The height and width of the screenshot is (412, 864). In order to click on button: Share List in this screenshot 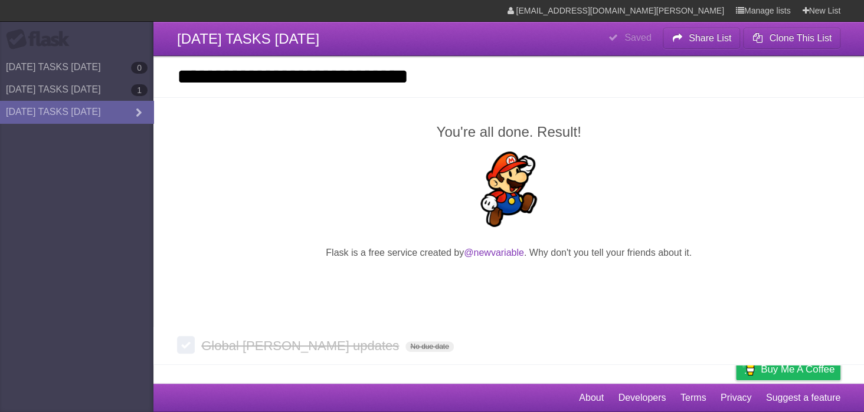, I will do `click(702, 38)`.